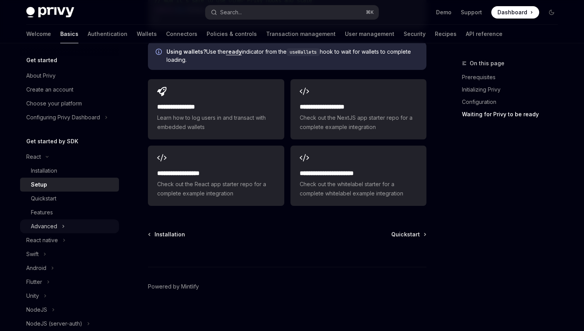 The width and height of the screenshot is (584, 331). What do you see at coordinates (42, 240) in the screenshot?
I see `div: React native` at bounding box center [42, 240].